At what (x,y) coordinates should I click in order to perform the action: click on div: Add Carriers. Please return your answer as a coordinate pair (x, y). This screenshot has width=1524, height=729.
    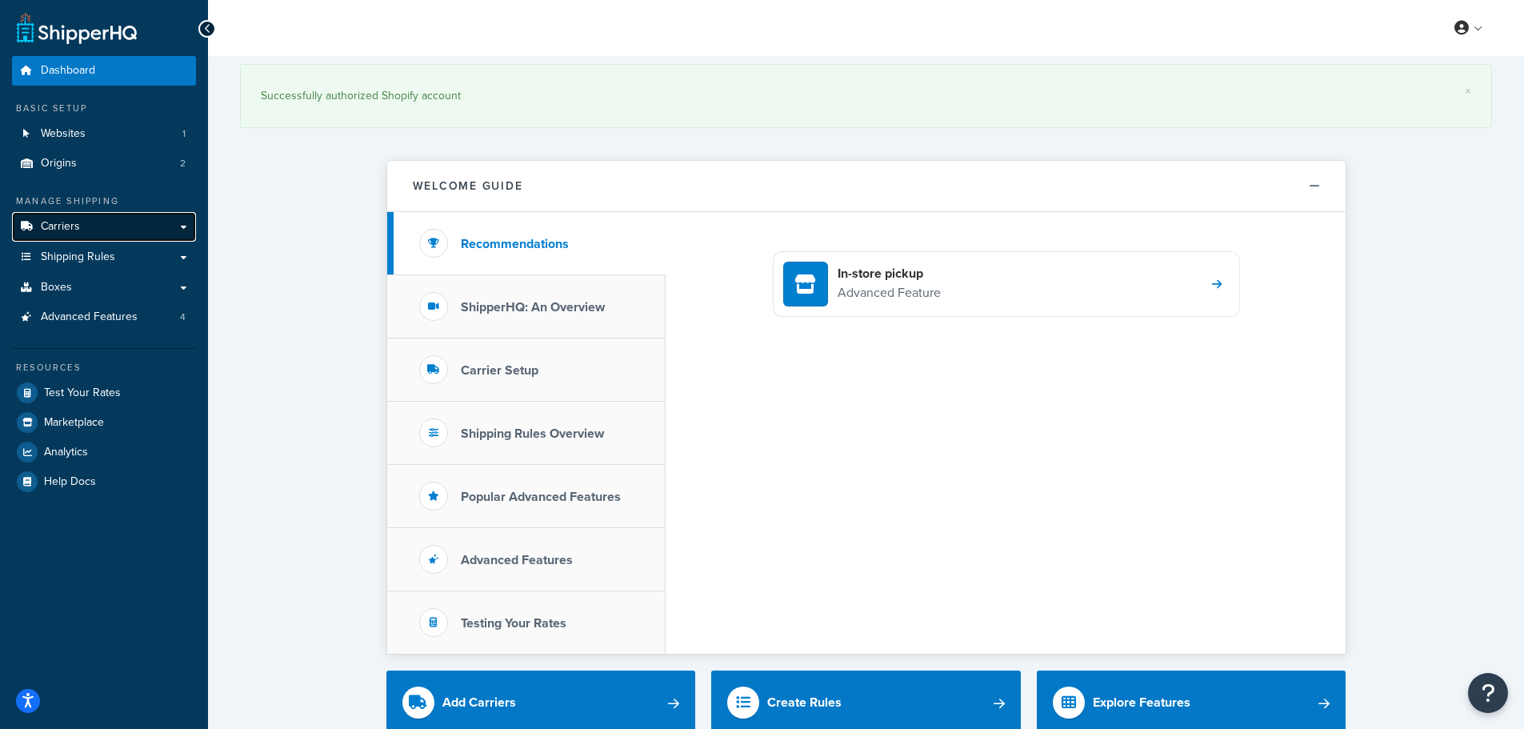
    Looking at the image, I should click on (479, 702).